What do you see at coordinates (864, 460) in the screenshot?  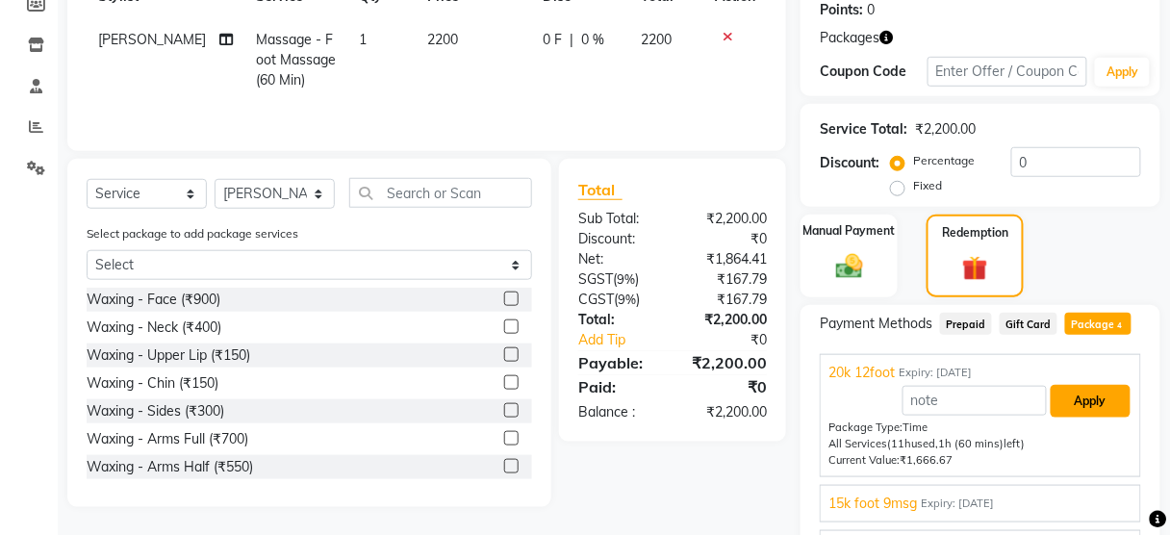 I see `span: Current Value:` at bounding box center [864, 460].